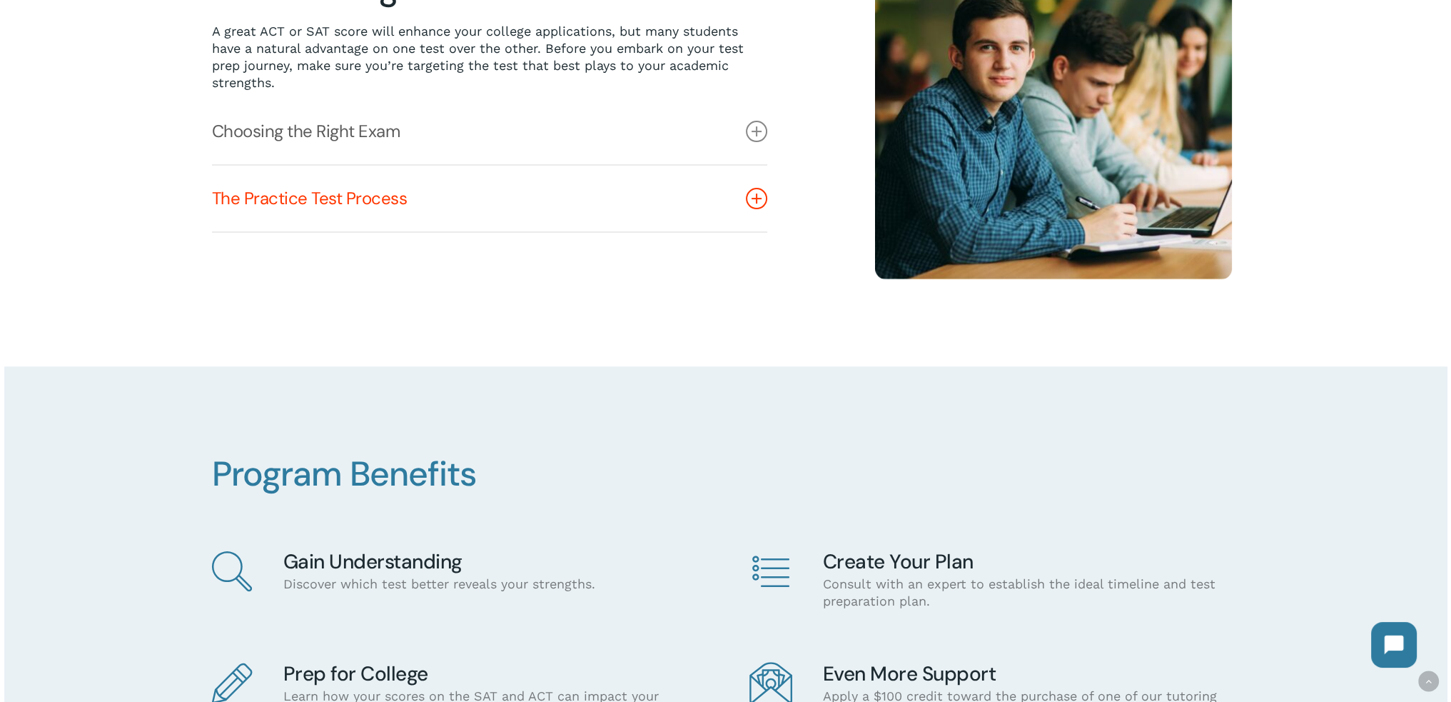  What do you see at coordinates (490, 572) in the screenshot?
I see `div: Discover which test better reveals your strengths.` at bounding box center [490, 572].